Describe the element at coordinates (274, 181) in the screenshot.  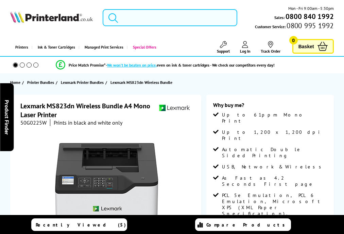
I see `span: As Fast as 4.2 Seconds First page` at that location.